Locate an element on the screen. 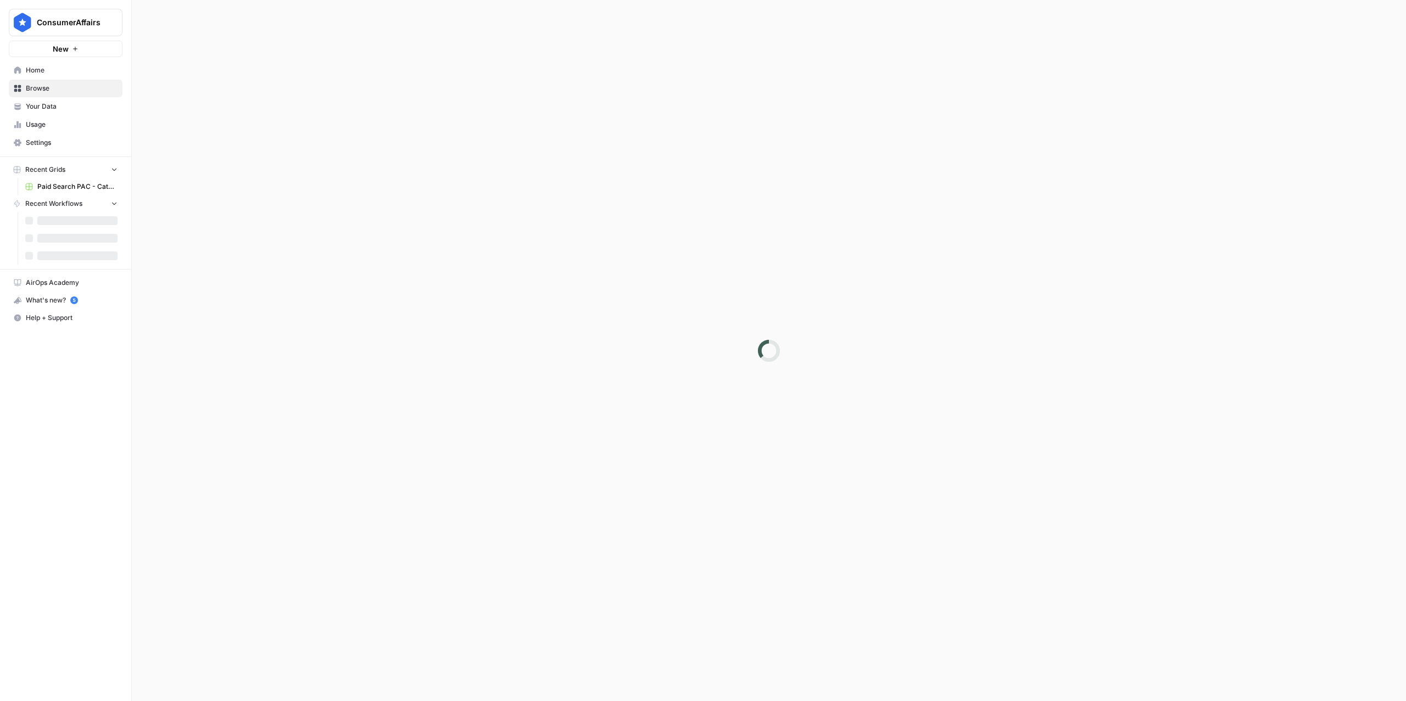 This screenshot has height=701, width=1406. span: Settings is located at coordinates (71, 143).